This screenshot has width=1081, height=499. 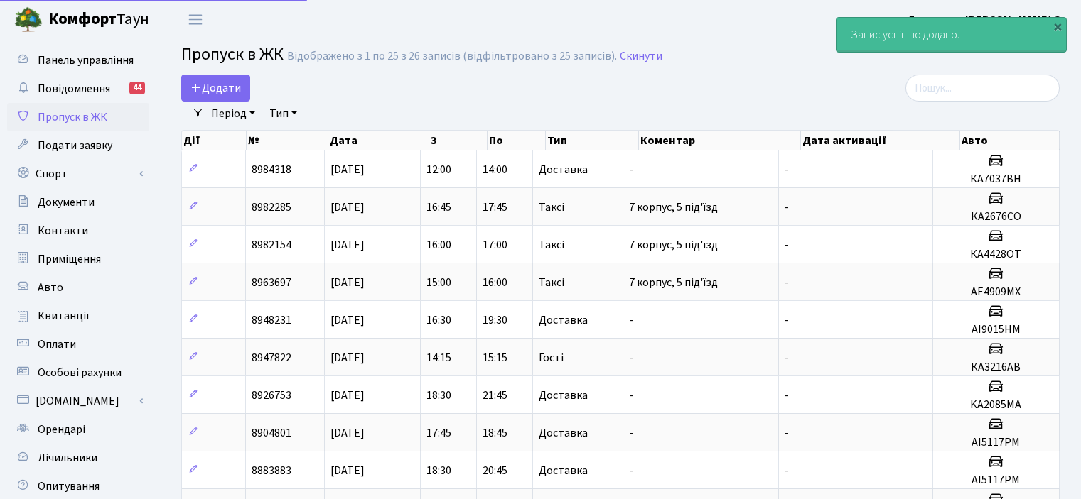 What do you see at coordinates (720, 141) in the screenshot?
I see `th: Коментар` at bounding box center [720, 141].